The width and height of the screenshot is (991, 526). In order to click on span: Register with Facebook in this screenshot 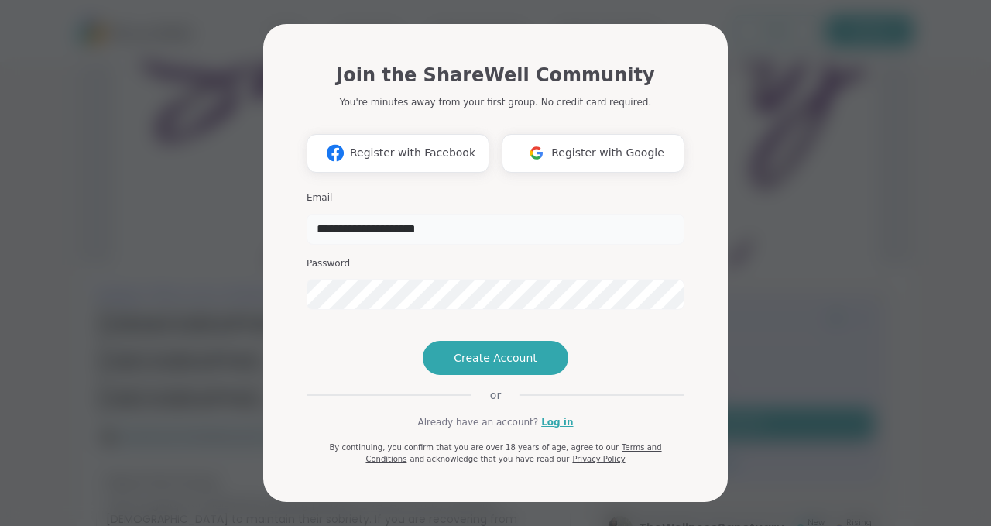, I will do `click(413, 153)`.